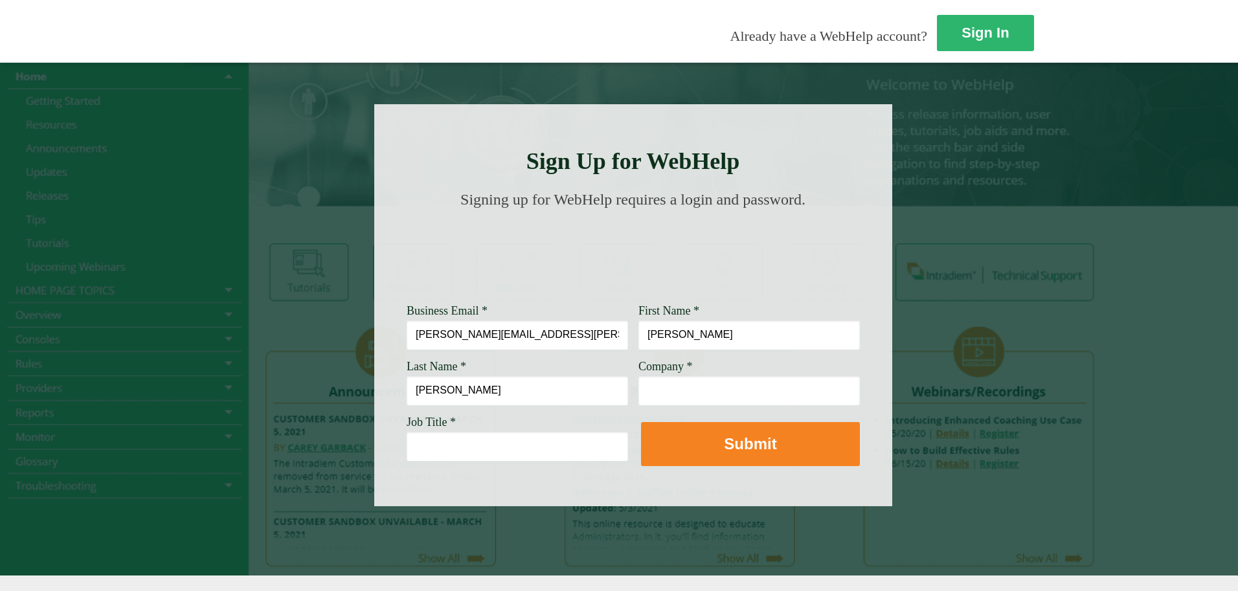  What do you see at coordinates (986, 33) in the screenshot?
I see `a: Sign In` at bounding box center [986, 33].